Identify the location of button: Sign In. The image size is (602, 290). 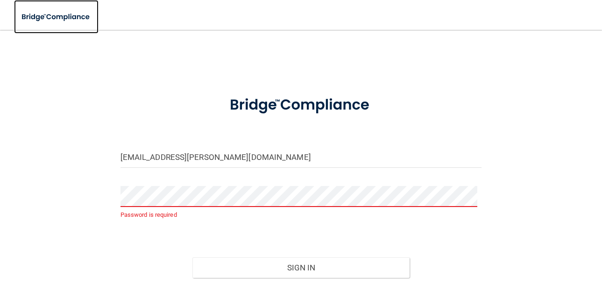
(301, 268).